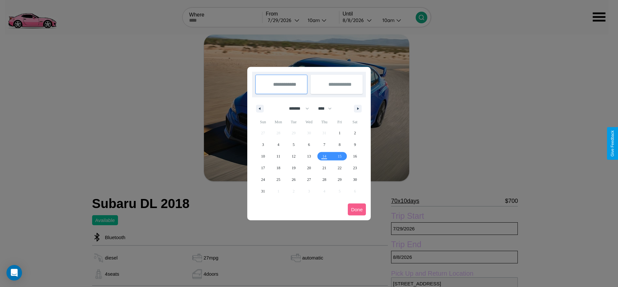  What do you see at coordinates (278, 168) in the screenshot?
I see `span: 18` at bounding box center [278, 168].